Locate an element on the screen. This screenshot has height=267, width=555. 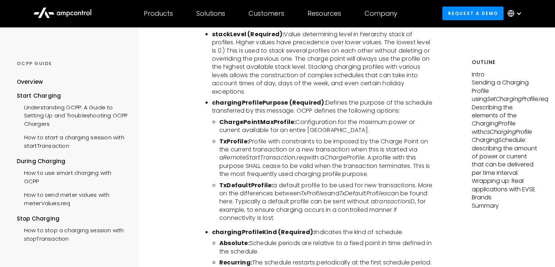
i: TxProfiles is located at coordinates (314, 193).